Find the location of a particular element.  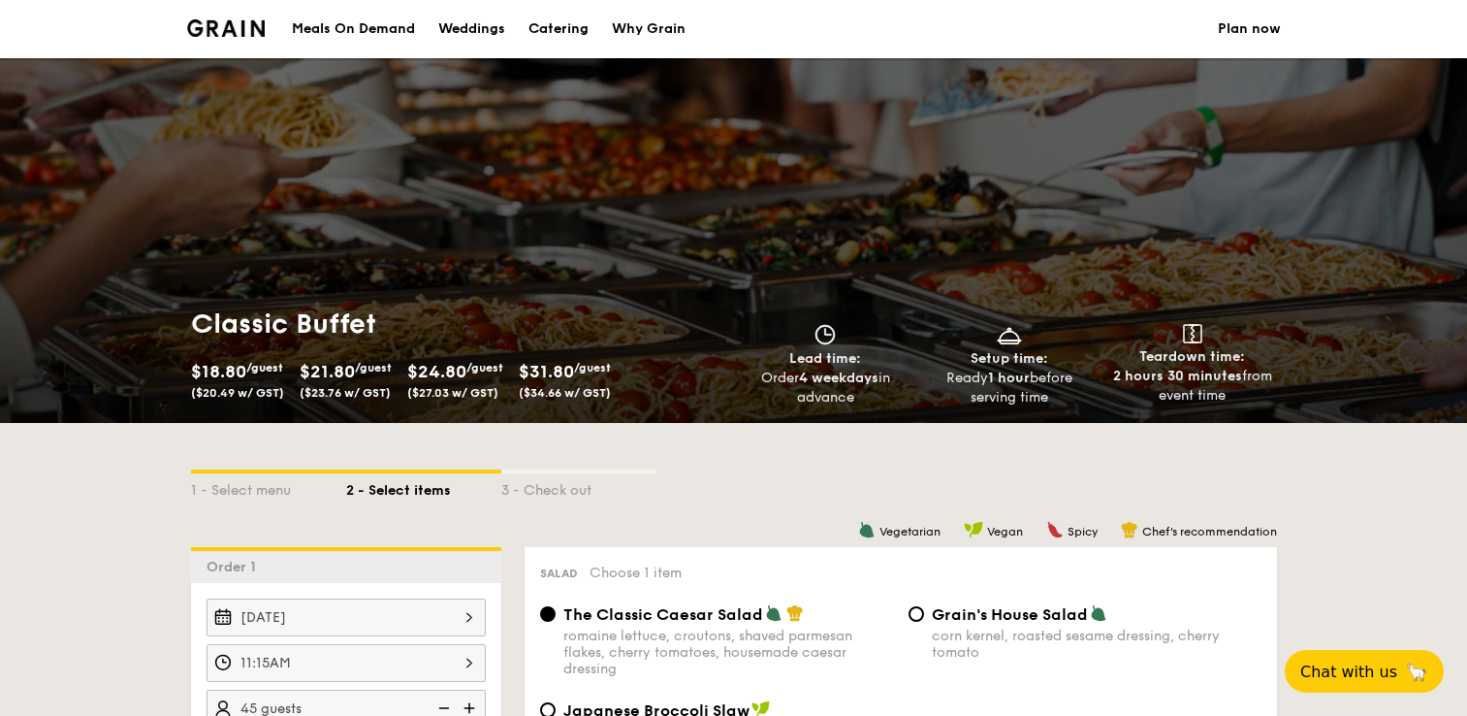

button: Chat with us🦙 is located at coordinates (1364, 671).